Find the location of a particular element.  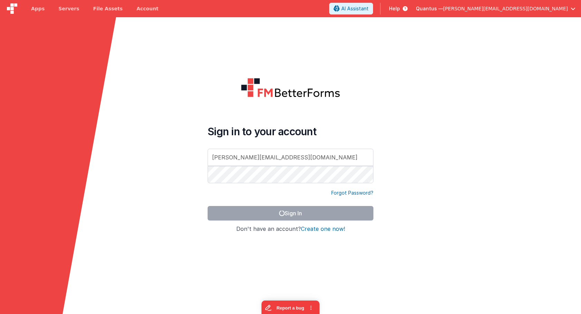

input: Email Address is located at coordinates (290, 157).